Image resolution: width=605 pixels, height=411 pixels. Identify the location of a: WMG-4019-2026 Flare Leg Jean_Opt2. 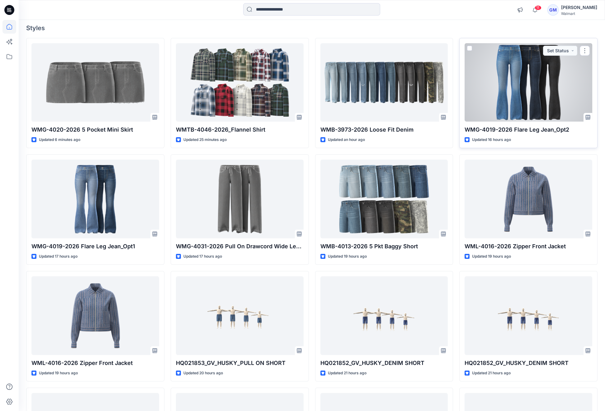
(528, 82).